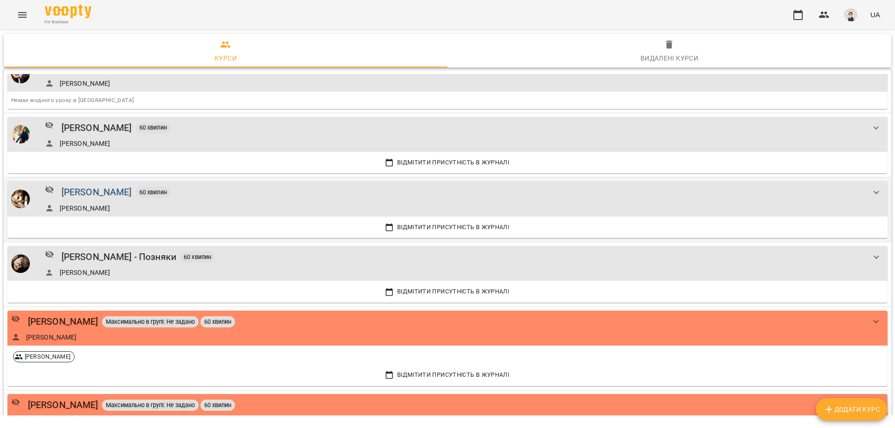 This screenshot has height=428, width=895. What do you see at coordinates (669, 58) in the screenshot?
I see `div: Видалені курси` at bounding box center [669, 58].